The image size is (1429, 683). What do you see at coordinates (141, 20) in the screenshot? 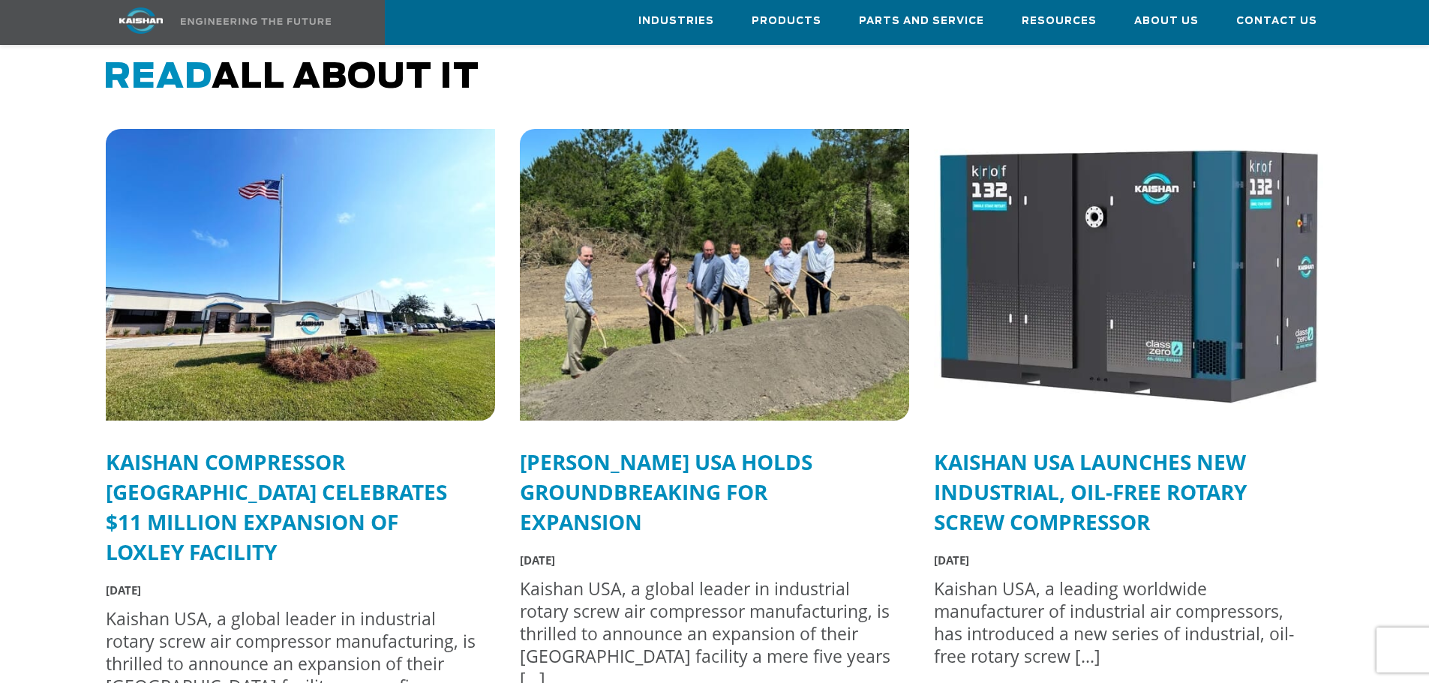
I see `img: kaishan logo` at bounding box center [141, 20].